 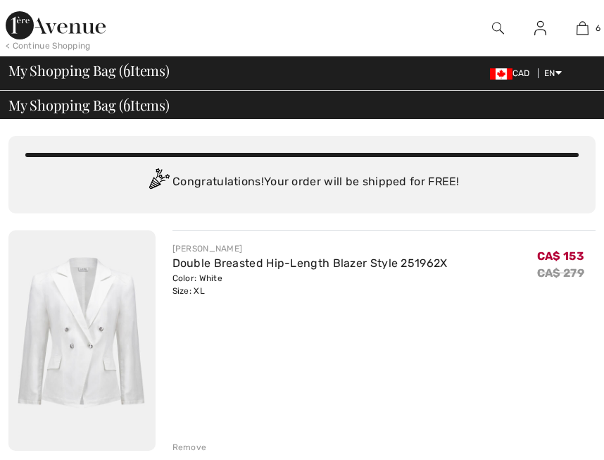 What do you see at coordinates (540, 28) in the screenshot?
I see `img: My Info` at bounding box center [540, 28].